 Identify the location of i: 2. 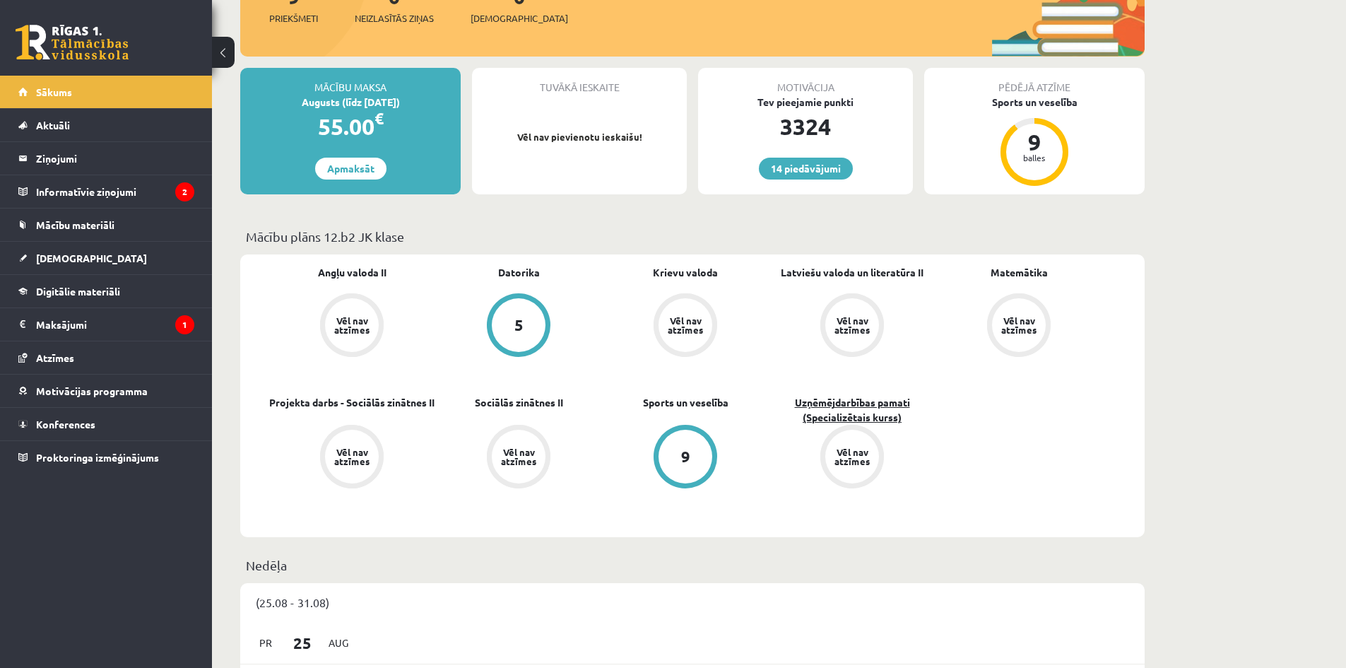
(184, 191).